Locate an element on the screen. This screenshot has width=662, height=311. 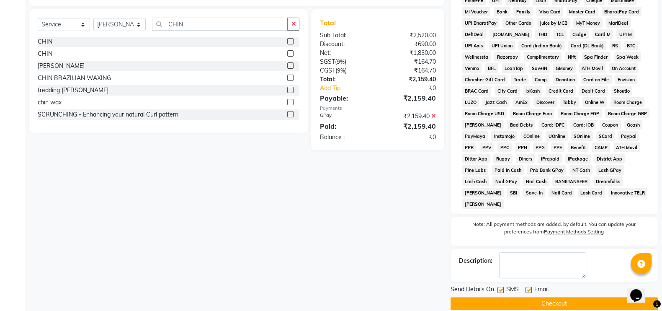
span: iPrepaid is located at coordinates (550, 158).